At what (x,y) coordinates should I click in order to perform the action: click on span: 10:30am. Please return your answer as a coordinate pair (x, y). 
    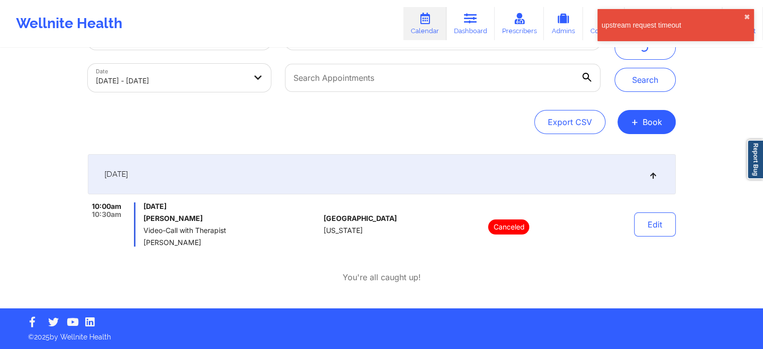
    Looking at the image, I should click on (106, 214).